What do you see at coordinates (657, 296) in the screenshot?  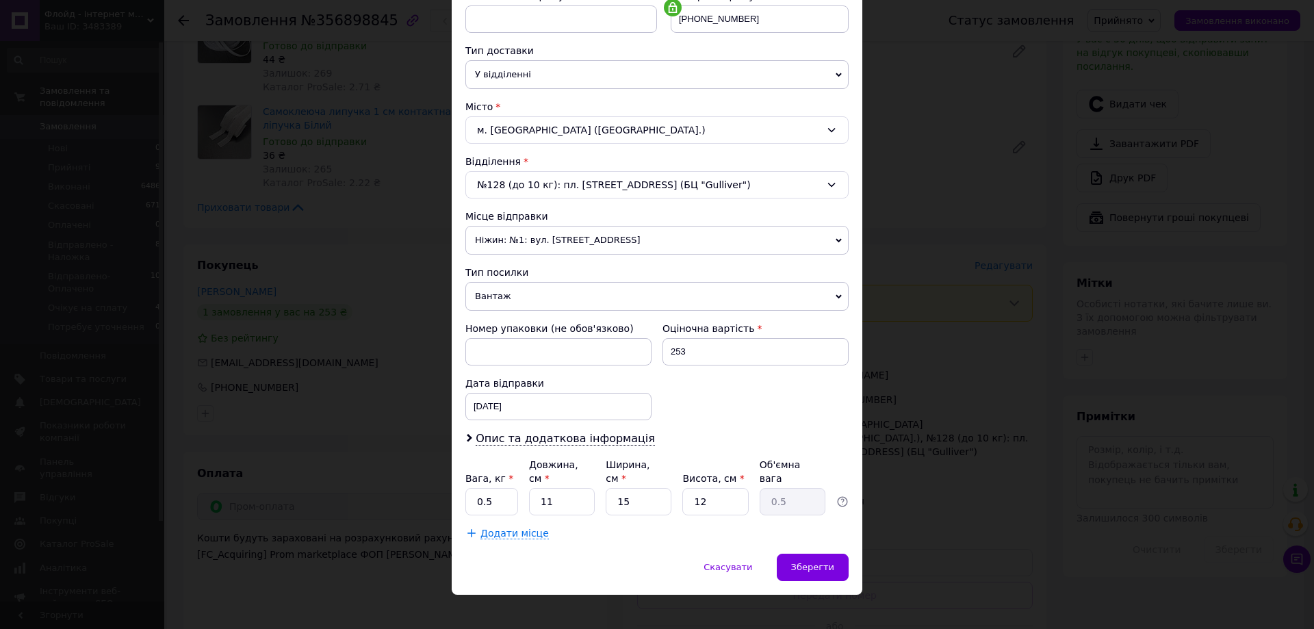 I see `span: Вантаж` at bounding box center [657, 296].